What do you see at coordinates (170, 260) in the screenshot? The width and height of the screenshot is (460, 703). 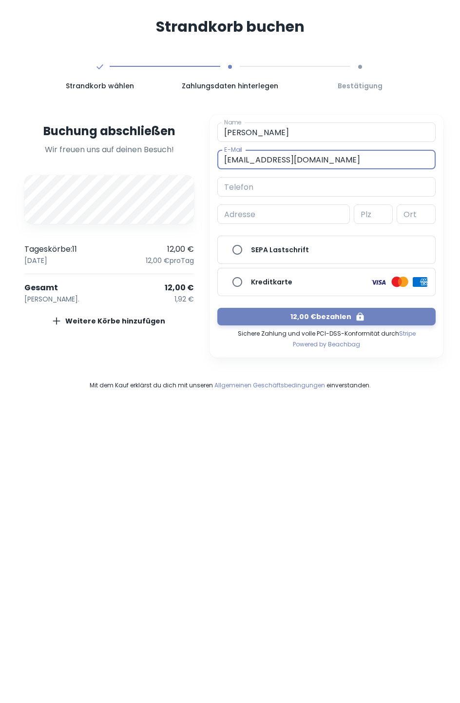 I see `p: 12,00 € pro Tag` at bounding box center [170, 260].